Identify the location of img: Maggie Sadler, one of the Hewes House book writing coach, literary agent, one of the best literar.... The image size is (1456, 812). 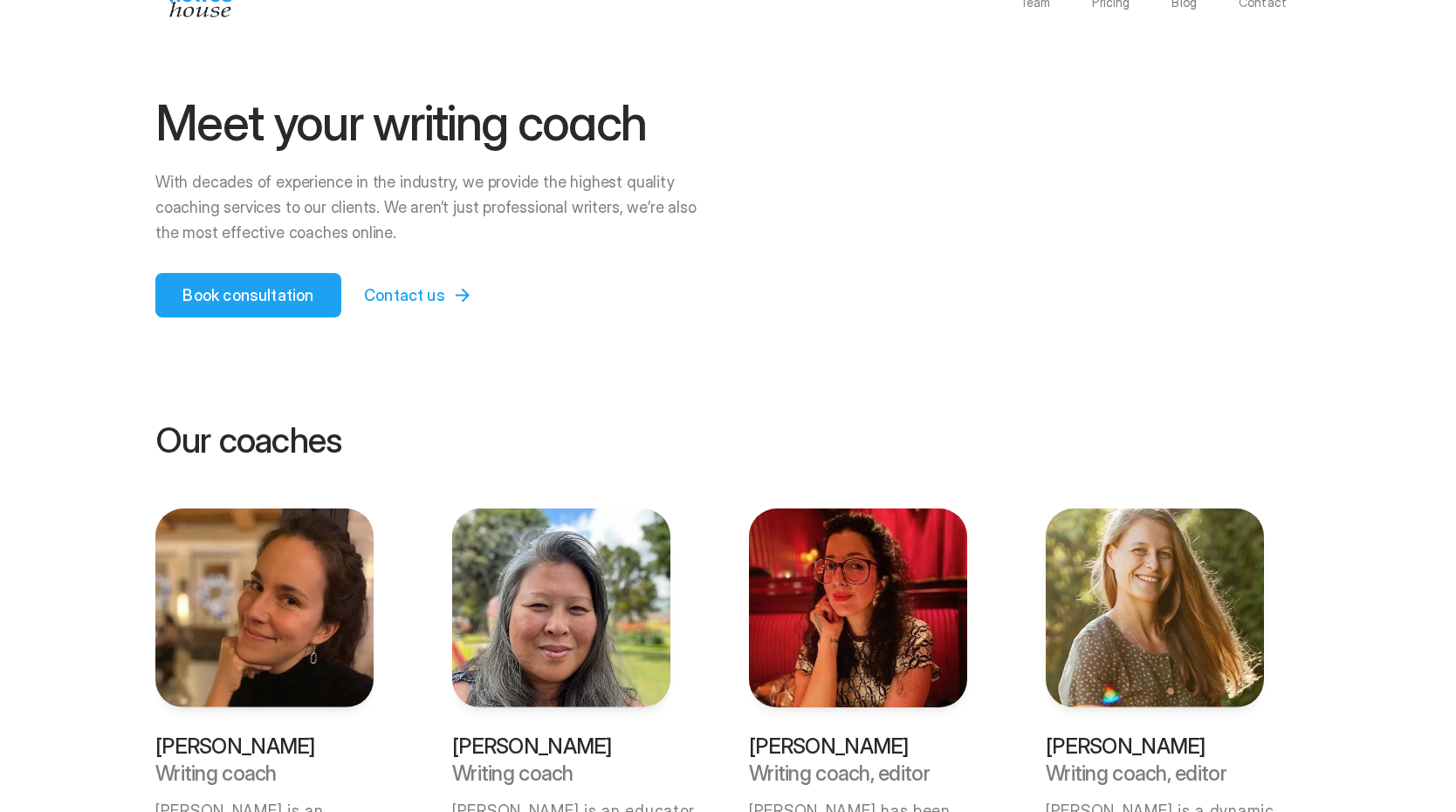
(1155, 609).